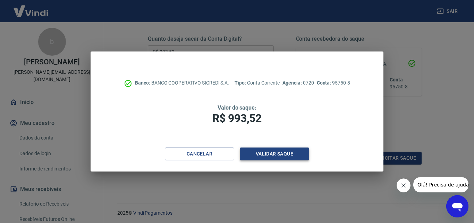 The image size is (474, 223). I want to click on span: Tipo:, so click(241, 83).